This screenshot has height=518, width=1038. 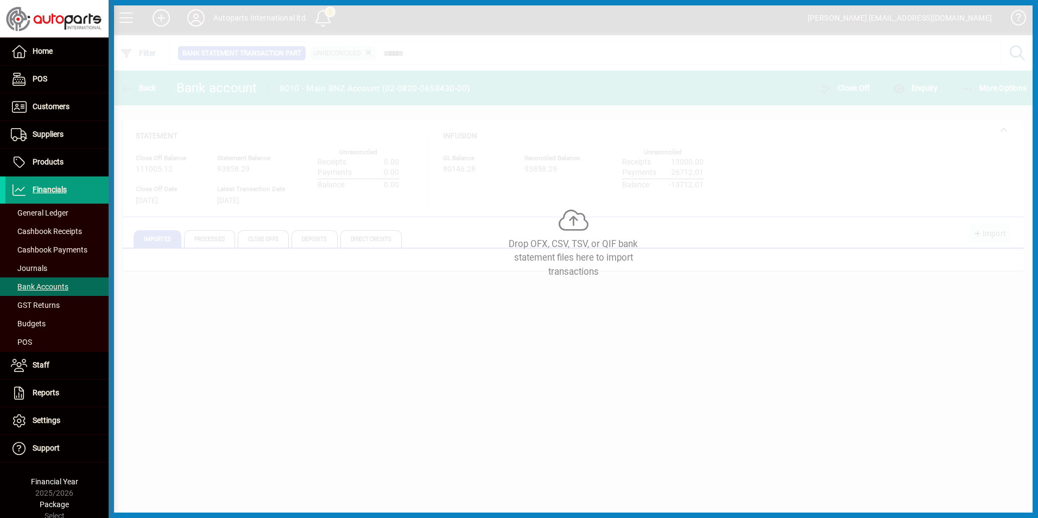 What do you see at coordinates (57, 250) in the screenshot?
I see `a: Cashbook Payments` at bounding box center [57, 250].